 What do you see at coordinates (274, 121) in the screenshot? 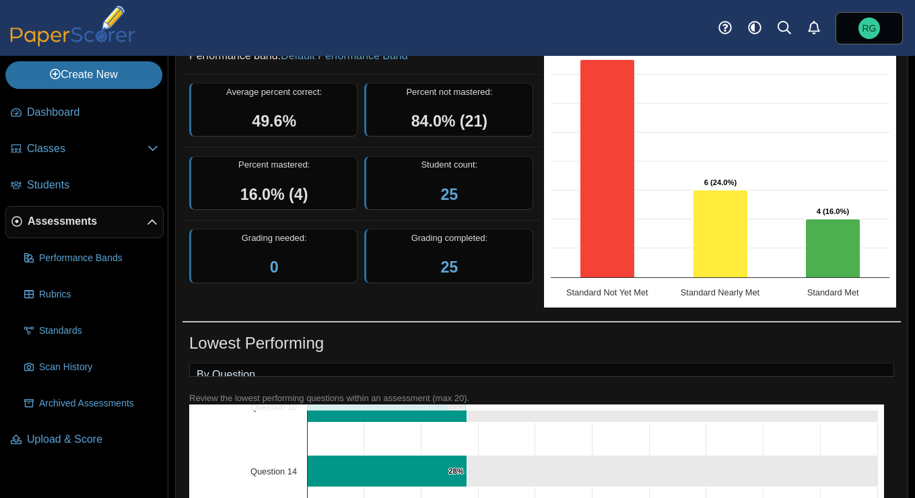
I see `span: 49.6%` at bounding box center [274, 121].